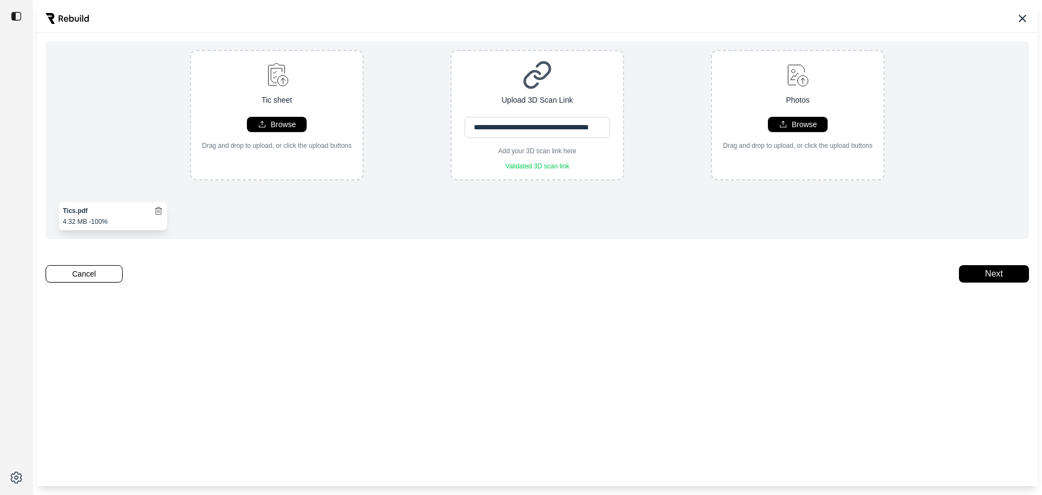 The width and height of the screenshot is (1042, 495). What do you see at coordinates (84, 274) in the screenshot?
I see `button: Cancel` at bounding box center [84, 274].